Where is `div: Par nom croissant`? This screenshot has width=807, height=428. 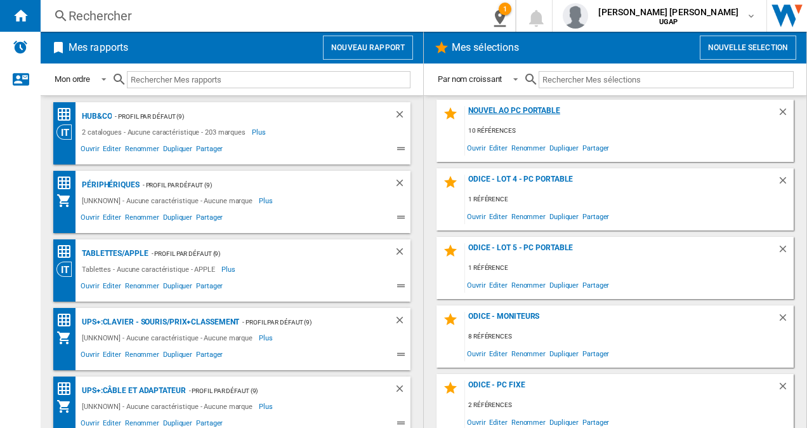
div: Par nom croissant is located at coordinates (469, 79).